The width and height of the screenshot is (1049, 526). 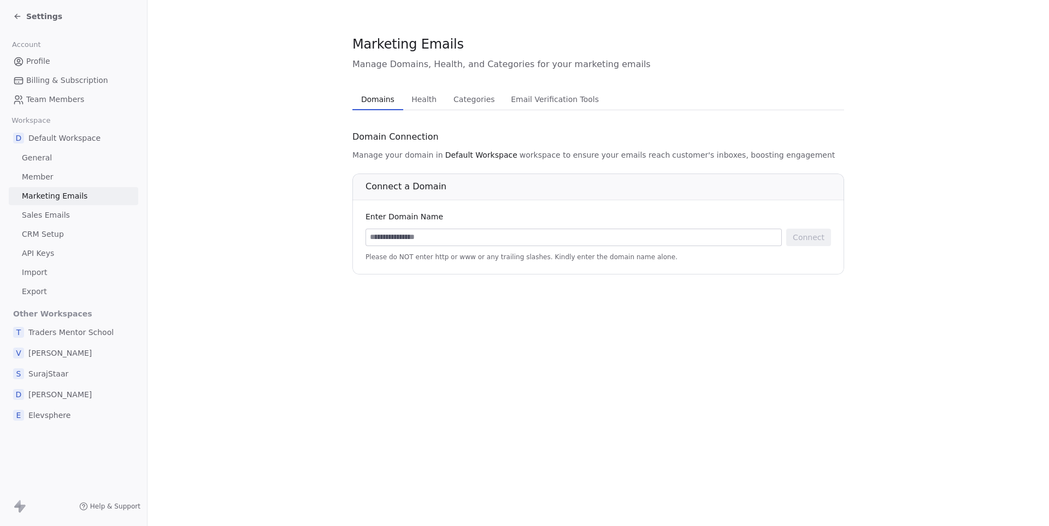 I want to click on a: Sales Emails, so click(x=73, y=215).